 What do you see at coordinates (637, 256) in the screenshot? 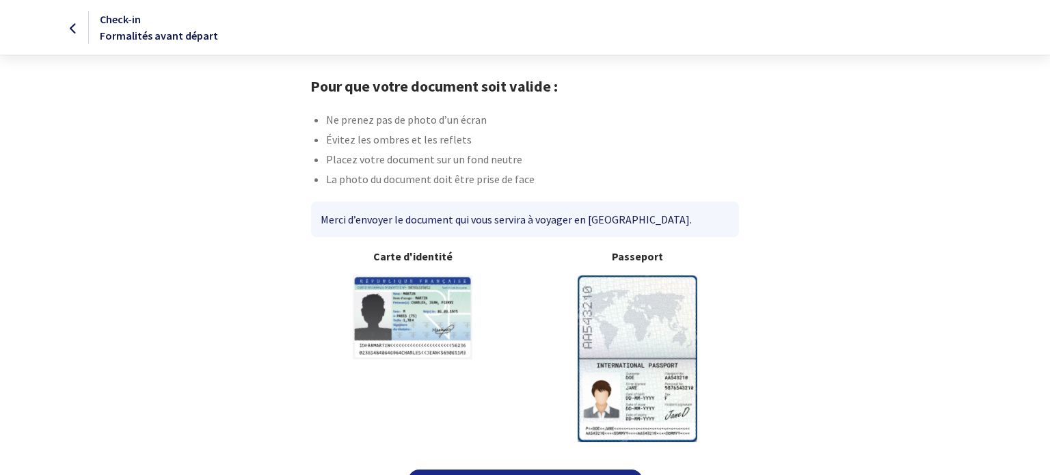
I see `b: Passeport` at bounding box center [637, 256].